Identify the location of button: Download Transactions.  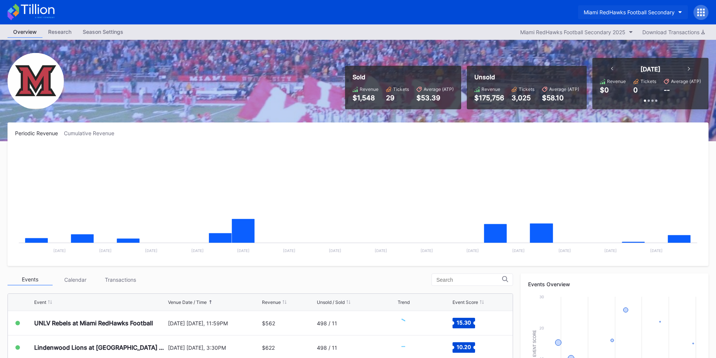
(674, 32).